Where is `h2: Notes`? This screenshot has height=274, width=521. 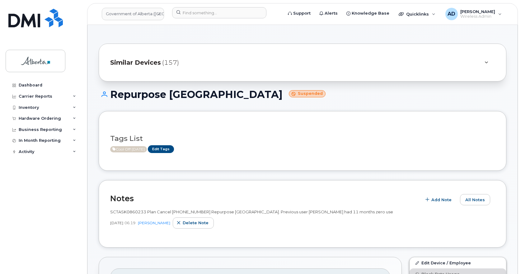
h2: Notes is located at coordinates (264, 199).